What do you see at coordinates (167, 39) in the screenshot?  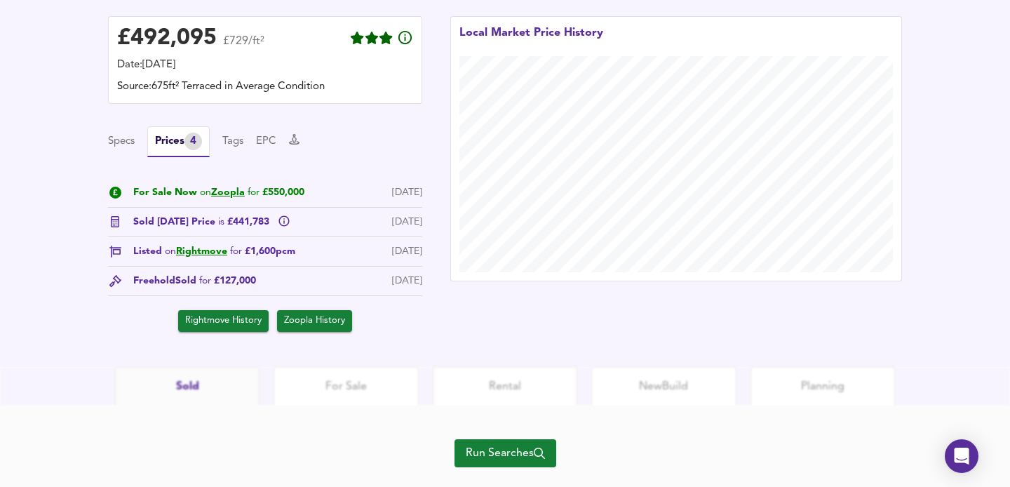 I see `div: £ 492,095` at bounding box center [167, 39].